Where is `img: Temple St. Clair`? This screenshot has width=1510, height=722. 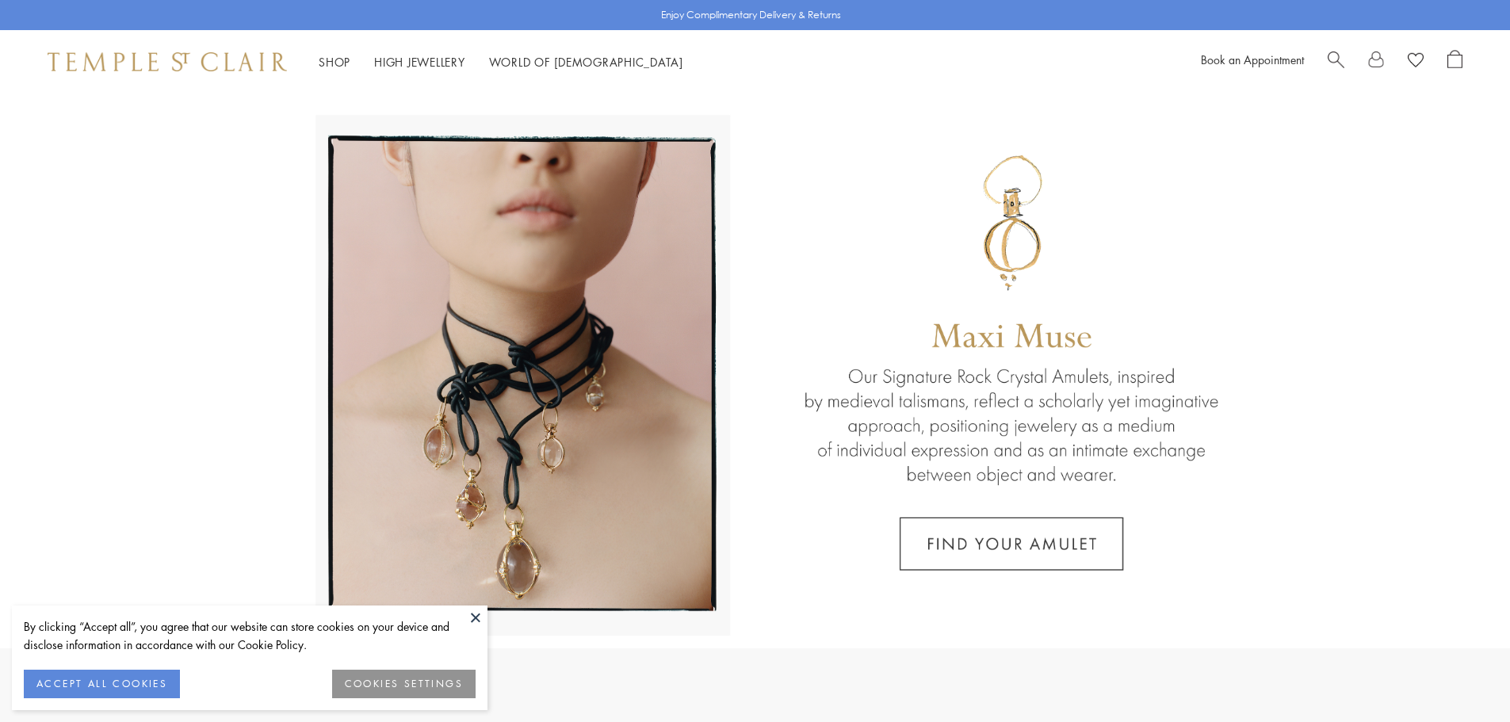
img: Temple St. Clair is located at coordinates (167, 62).